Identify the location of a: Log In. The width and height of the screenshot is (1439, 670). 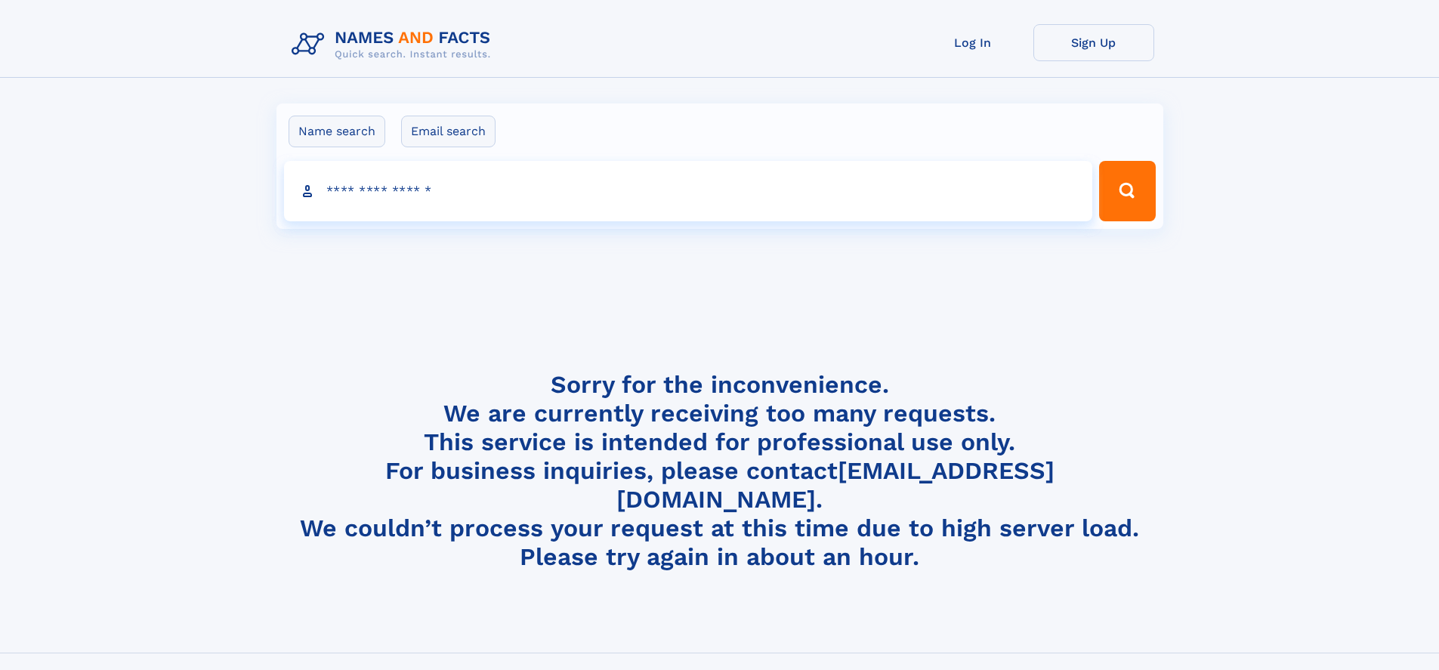
(973, 42).